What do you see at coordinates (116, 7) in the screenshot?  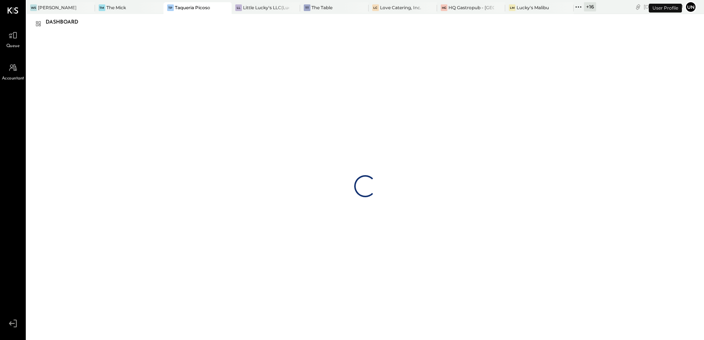 I see `div: The Mick` at bounding box center [116, 7].